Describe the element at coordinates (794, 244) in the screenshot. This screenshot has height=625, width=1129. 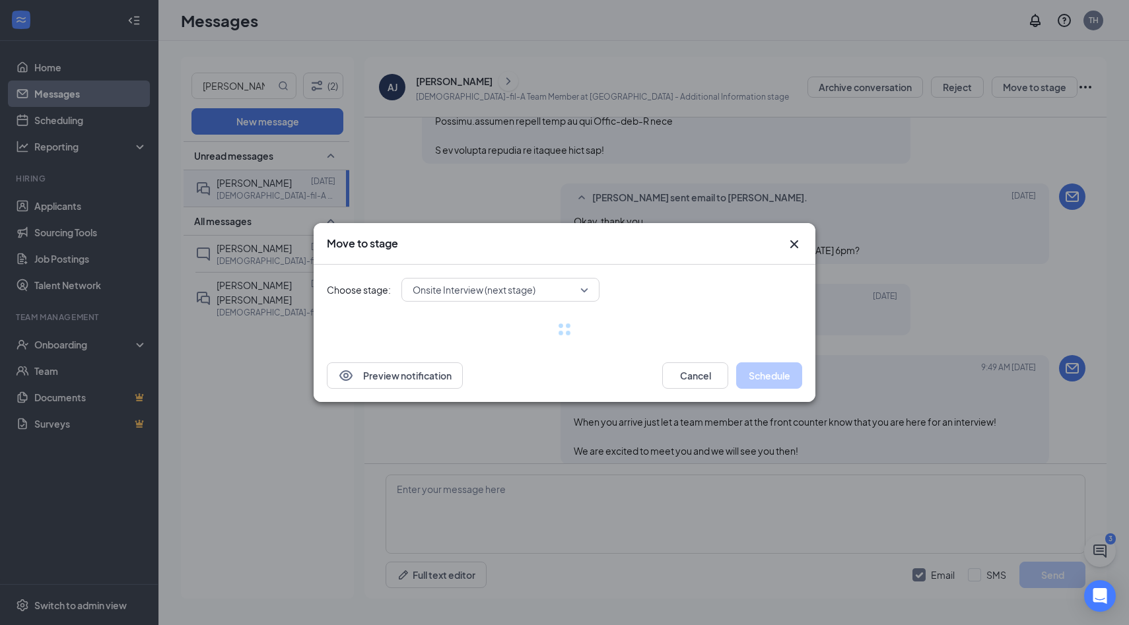
I see `button: Close` at that location.